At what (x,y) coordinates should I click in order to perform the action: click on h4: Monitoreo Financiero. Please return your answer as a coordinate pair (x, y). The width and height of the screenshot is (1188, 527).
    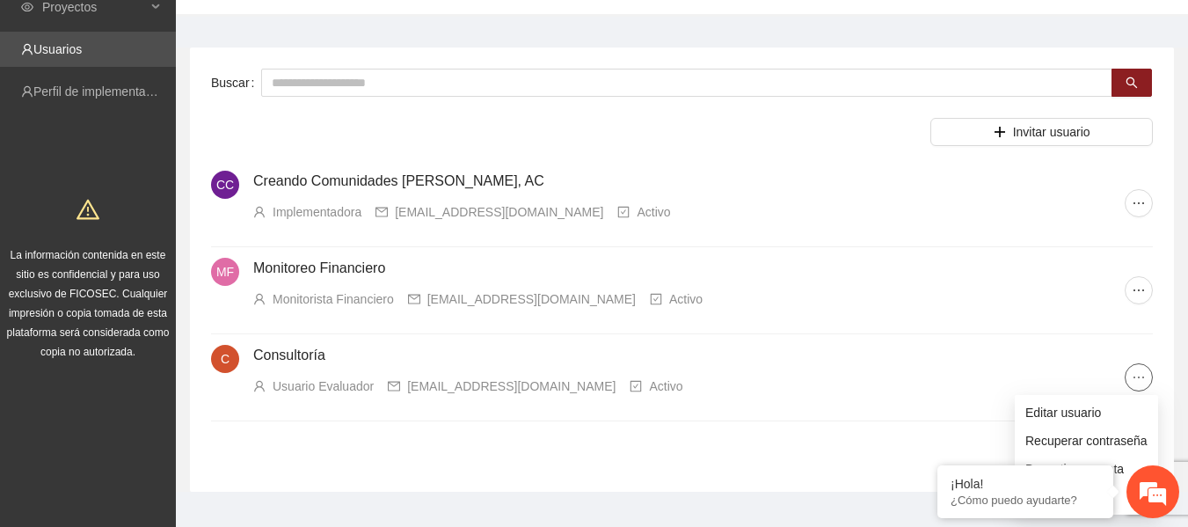
    Looking at the image, I should click on (688, 268).